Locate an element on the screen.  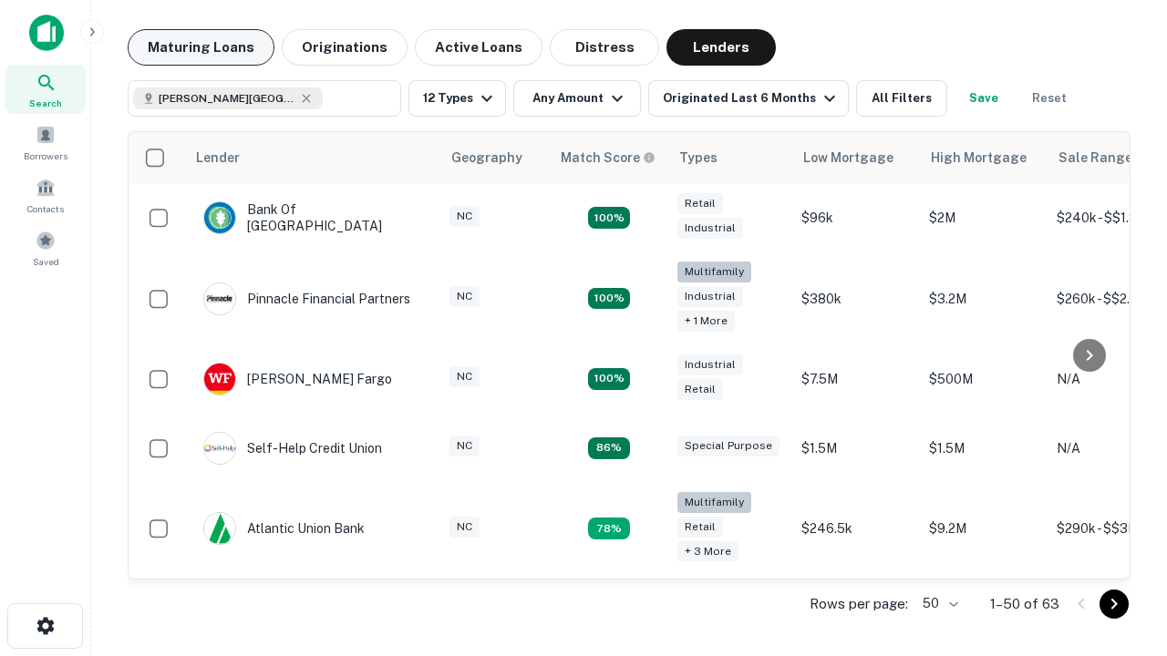
th: Geography is located at coordinates (495, 158).